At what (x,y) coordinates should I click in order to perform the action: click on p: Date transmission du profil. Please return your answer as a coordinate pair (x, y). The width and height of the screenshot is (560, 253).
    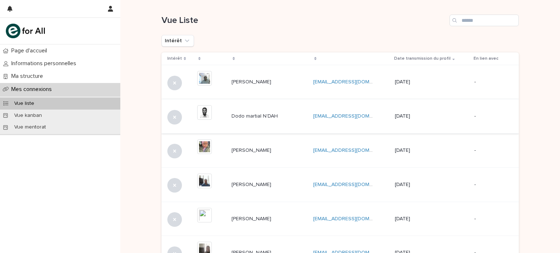
    Looking at the image, I should click on (422, 59).